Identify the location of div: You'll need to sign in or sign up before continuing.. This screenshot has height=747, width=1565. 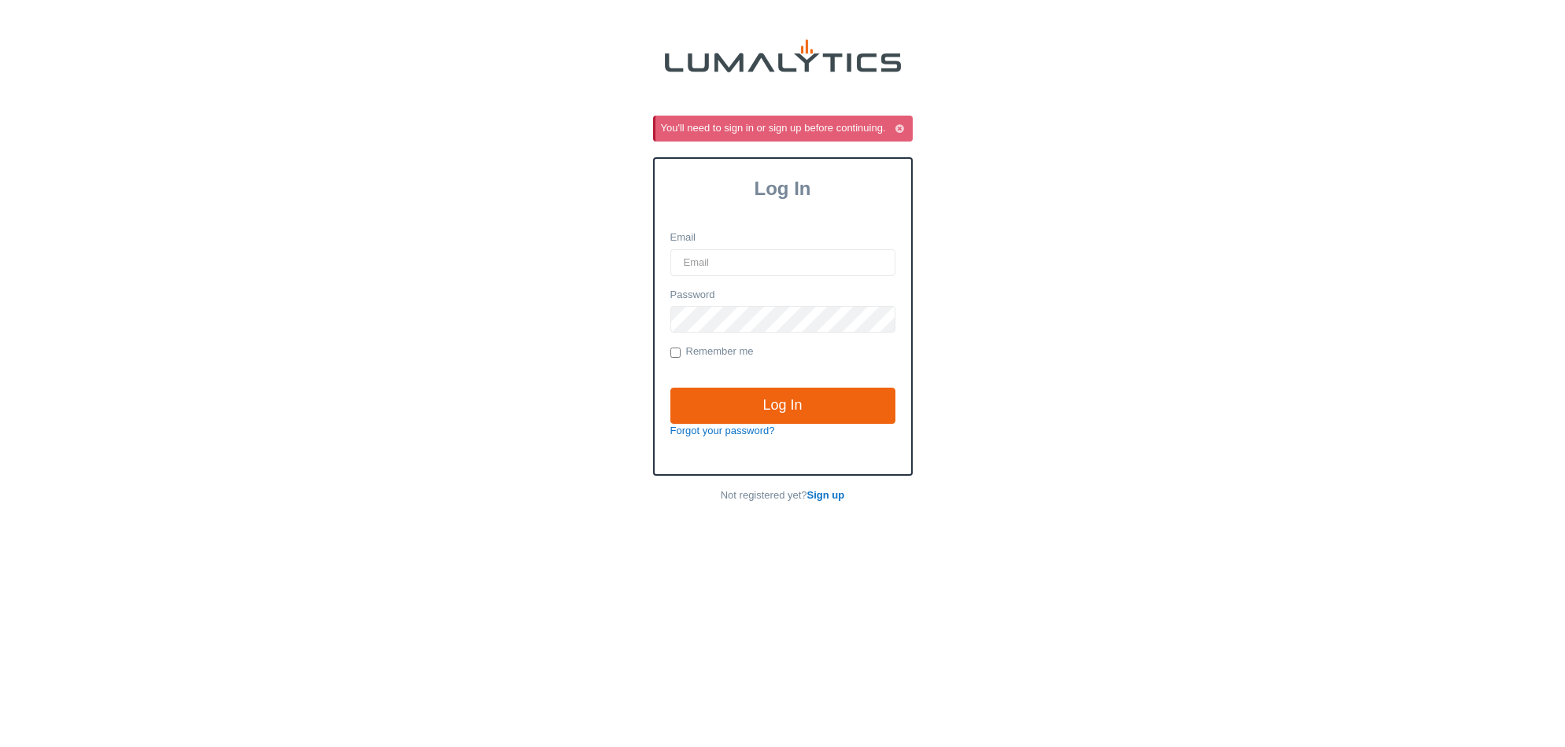
(785, 128).